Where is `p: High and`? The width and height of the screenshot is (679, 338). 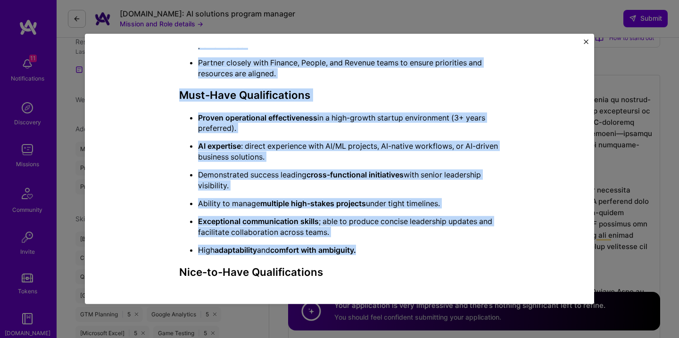
p: High and is located at coordinates (349, 250).